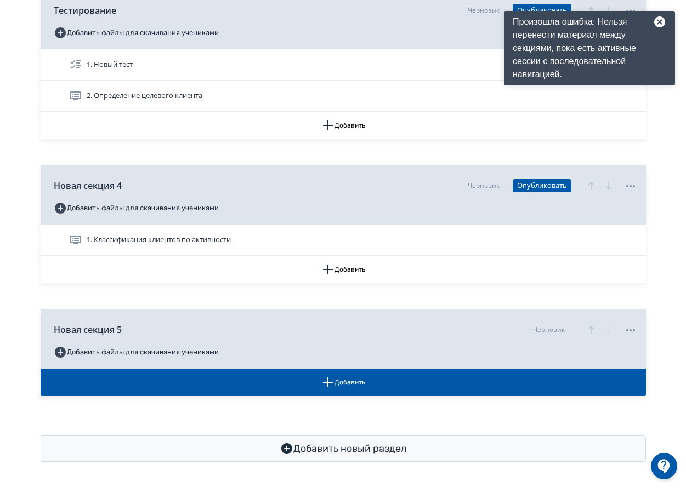 The width and height of the screenshot is (686, 488). I want to click on div: 2. Определение целевого клиента, so click(343, 96).